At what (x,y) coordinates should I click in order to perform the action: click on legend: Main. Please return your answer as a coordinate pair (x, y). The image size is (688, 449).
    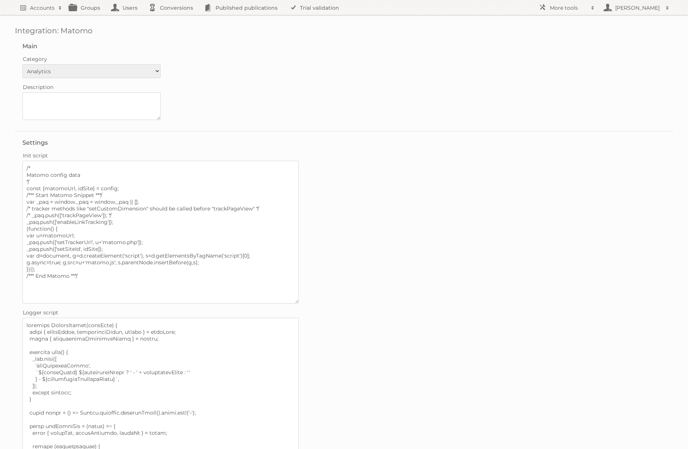
    Looking at the image, I should click on (30, 46).